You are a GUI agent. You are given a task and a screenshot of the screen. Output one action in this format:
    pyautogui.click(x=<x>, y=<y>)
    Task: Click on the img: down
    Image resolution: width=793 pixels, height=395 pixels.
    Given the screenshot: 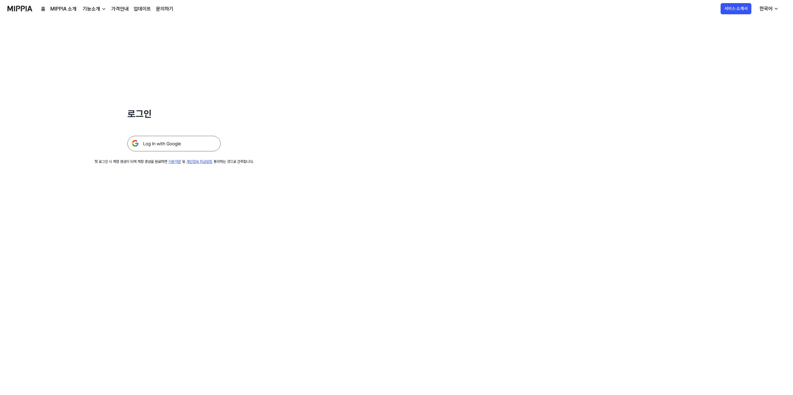 What is the action you would take?
    pyautogui.click(x=104, y=9)
    